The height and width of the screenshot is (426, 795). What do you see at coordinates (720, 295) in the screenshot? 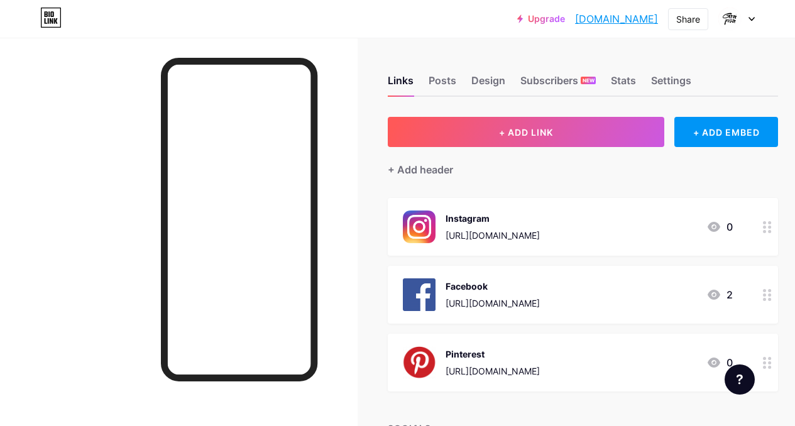
I see `div: 2` at bounding box center [720, 295].